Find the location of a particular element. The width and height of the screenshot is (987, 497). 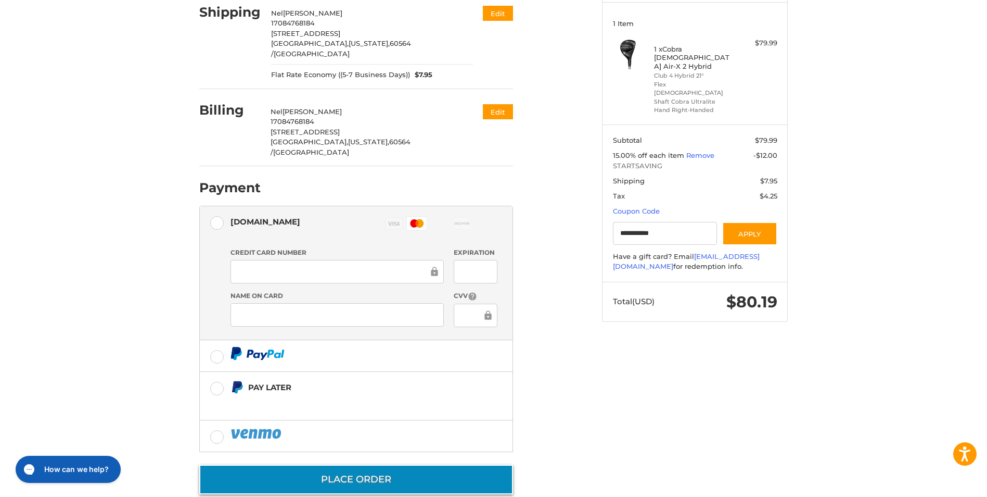

span: Subtotal is located at coordinates (628, 140).